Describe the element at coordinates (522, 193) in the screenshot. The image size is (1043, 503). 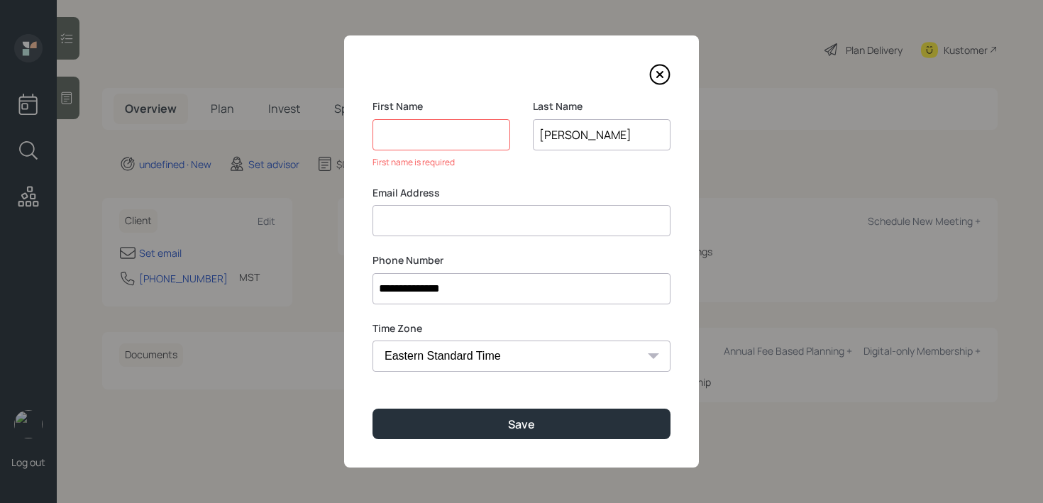
I see `label: Email Address` at that location.